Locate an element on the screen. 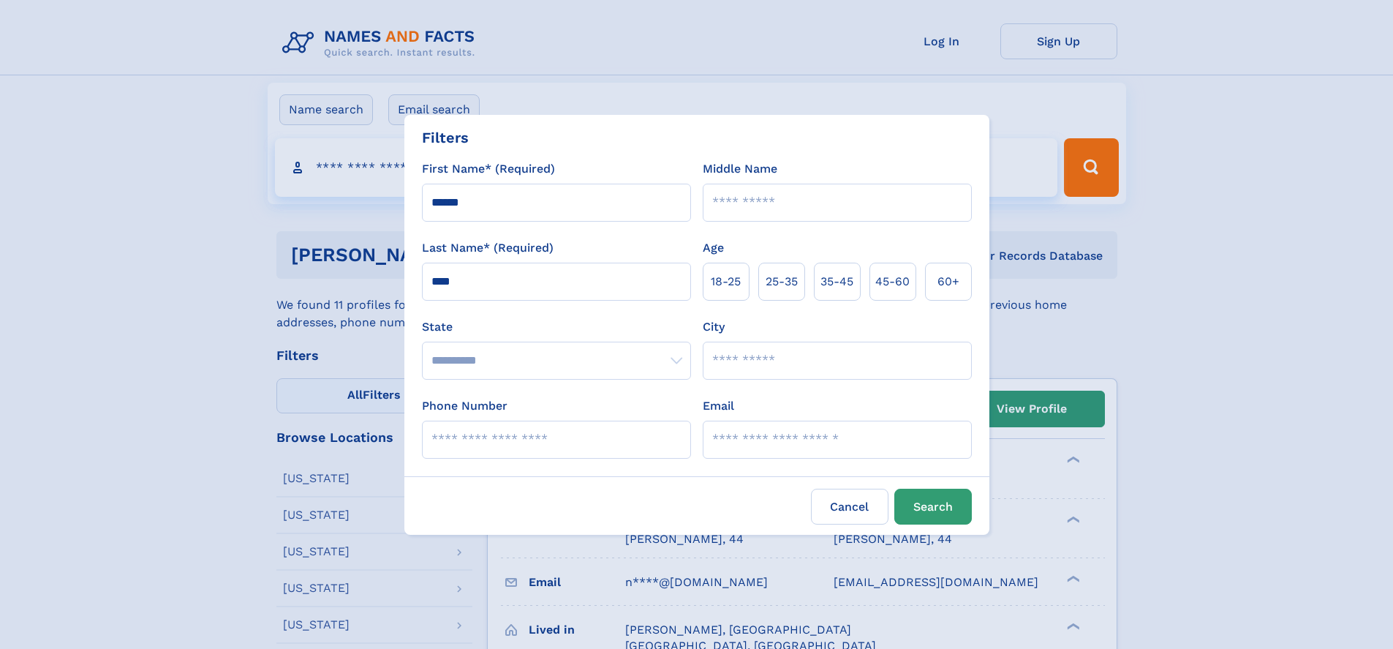 This screenshot has width=1393, height=649. label: First Name* (Required) is located at coordinates (489, 169).